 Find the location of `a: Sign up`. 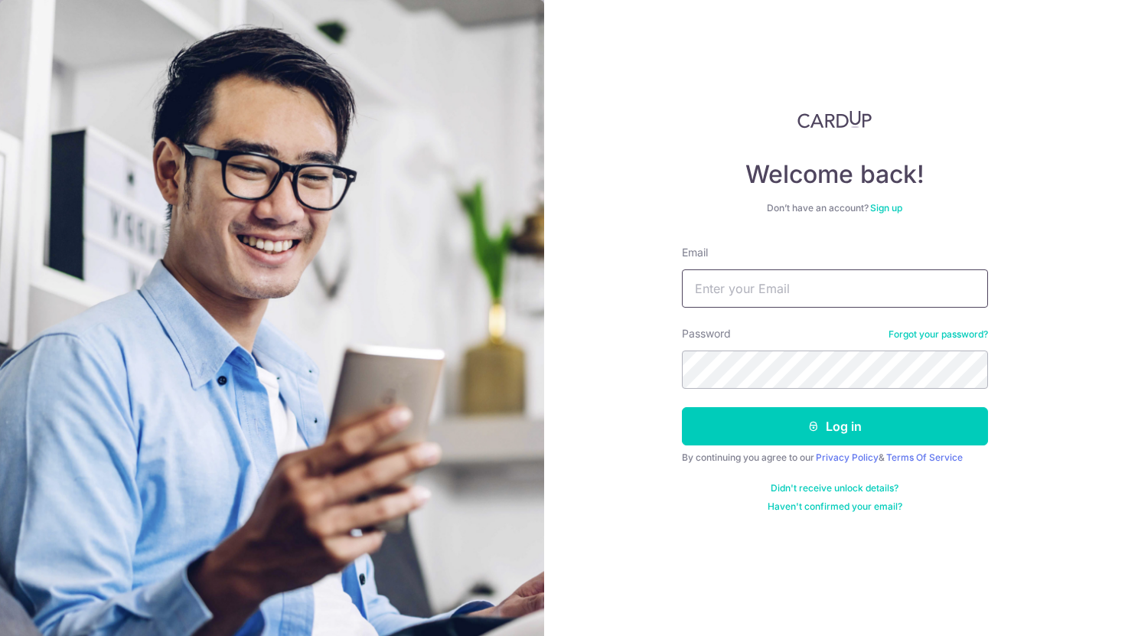

a: Sign up is located at coordinates (887, 207).